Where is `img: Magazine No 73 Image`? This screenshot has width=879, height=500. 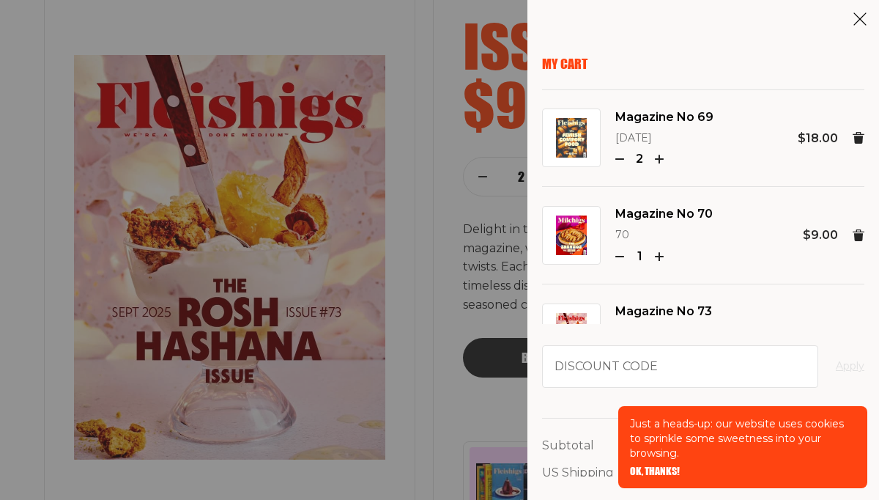 img: Magazine No 73 Image is located at coordinates (571, 333).